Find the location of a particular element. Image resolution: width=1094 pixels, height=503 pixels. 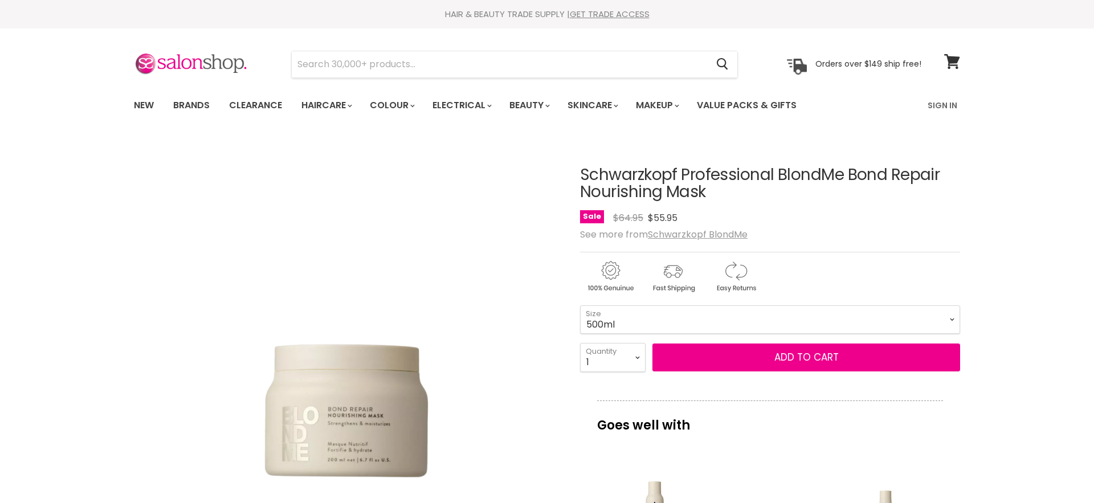

a: Clearance is located at coordinates (255, 105).